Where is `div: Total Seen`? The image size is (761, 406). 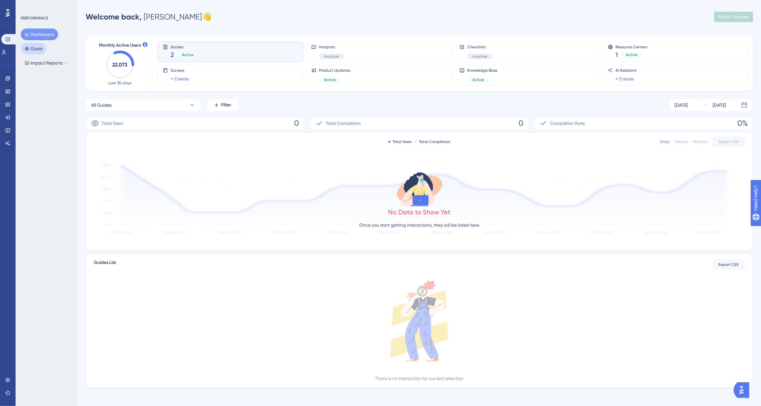 div: Total Seen is located at coordinates (400, 142).